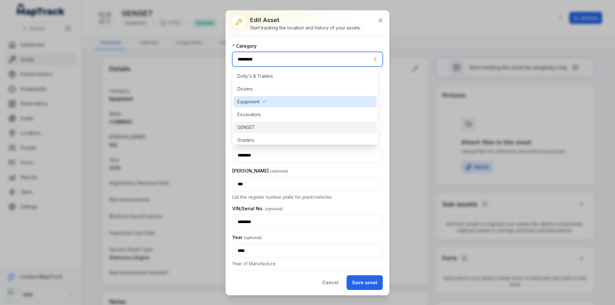 The width and height of the screenshot is (615, 305). What do you see at coordinates (308, 197) in the screenshot?
I see `p: List the register number plate for plant/vehicles` at bounding box center [308, 197].